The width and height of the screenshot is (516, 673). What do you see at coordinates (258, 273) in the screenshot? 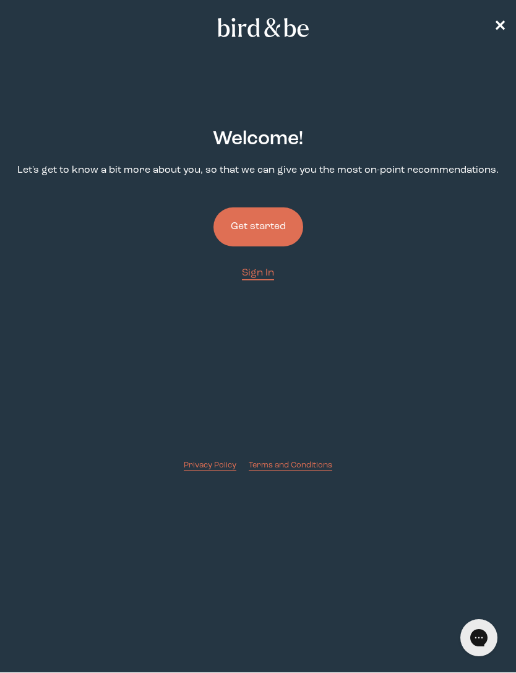
I see `a: Sign In` at bounding box center [258, 273].